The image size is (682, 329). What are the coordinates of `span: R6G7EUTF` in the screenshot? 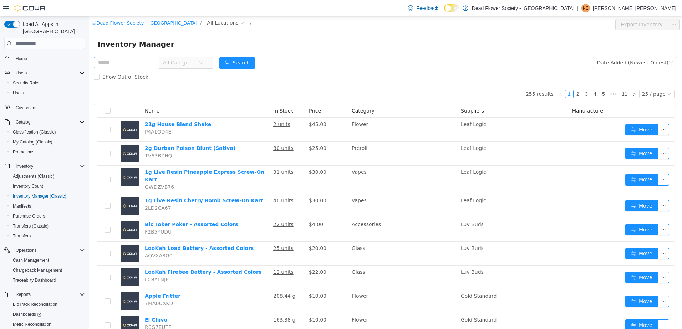 It's located at (69, 311).